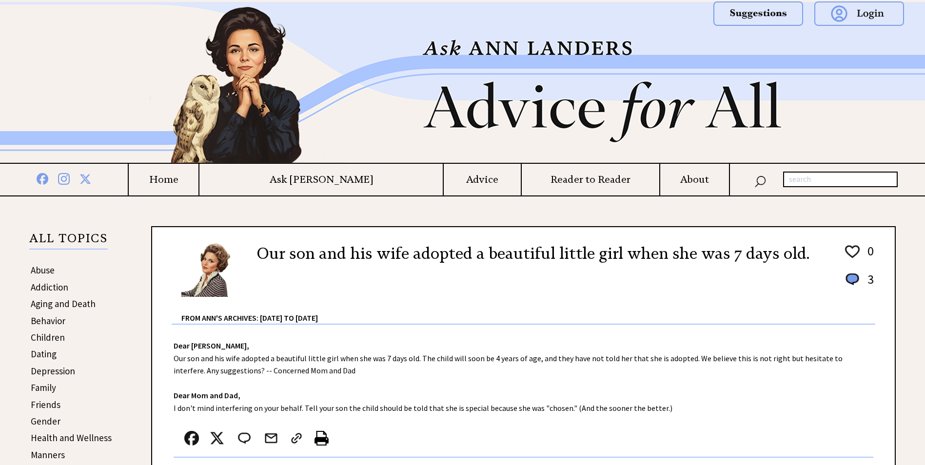 This screenshot has width=925, height=465. What do you see at coordinates (695, 179) in the screenshot?
I see `h4: About` at bounding box center [695, 179].